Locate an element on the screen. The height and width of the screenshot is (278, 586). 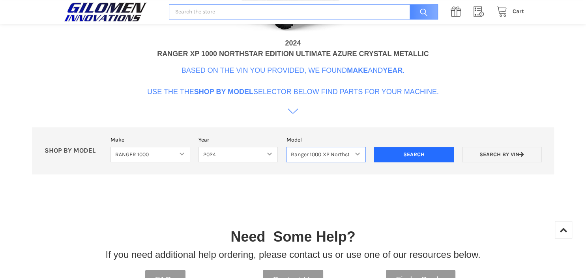
img: GILOMEN INNOVATIONS is located at coordinates (105, 12).